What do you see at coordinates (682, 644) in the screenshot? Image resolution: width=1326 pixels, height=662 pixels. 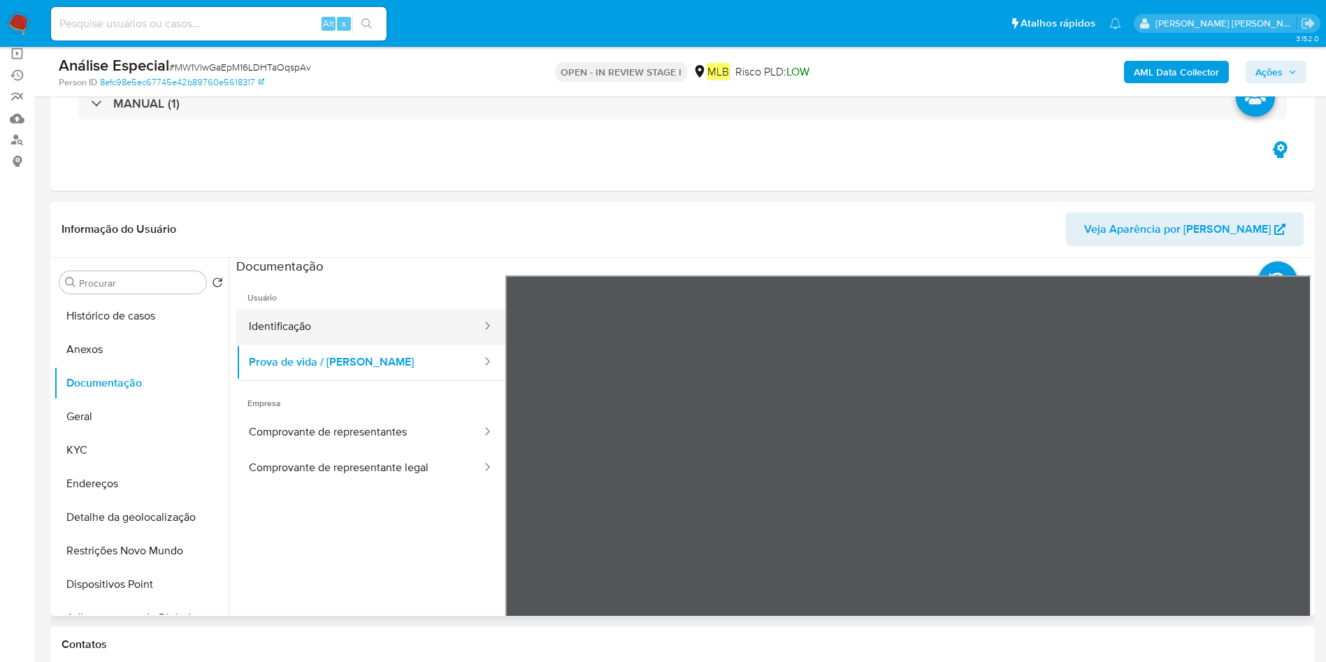 I see `h1: Contatos` at bounding box center [682, 644].